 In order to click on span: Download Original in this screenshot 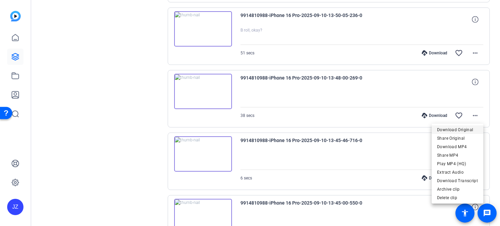, I will do `click(457, 130)`.